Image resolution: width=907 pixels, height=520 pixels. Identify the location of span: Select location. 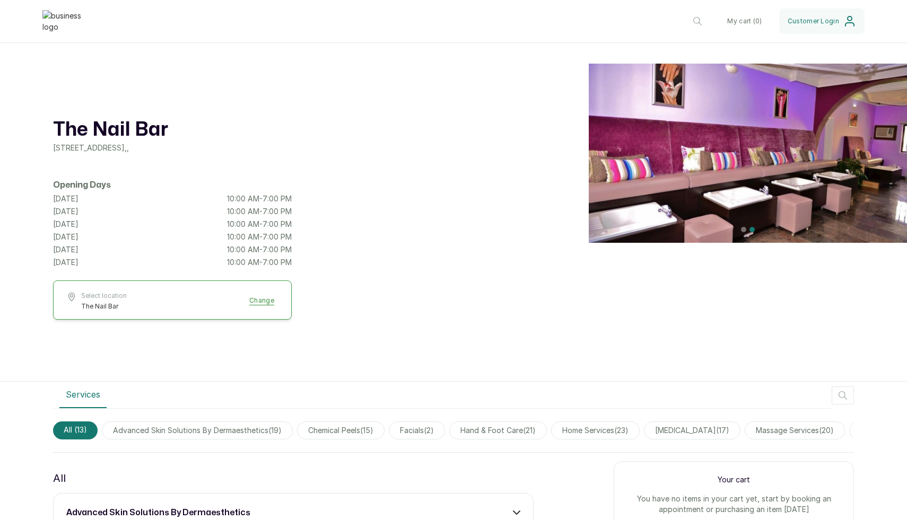
(104, 296).